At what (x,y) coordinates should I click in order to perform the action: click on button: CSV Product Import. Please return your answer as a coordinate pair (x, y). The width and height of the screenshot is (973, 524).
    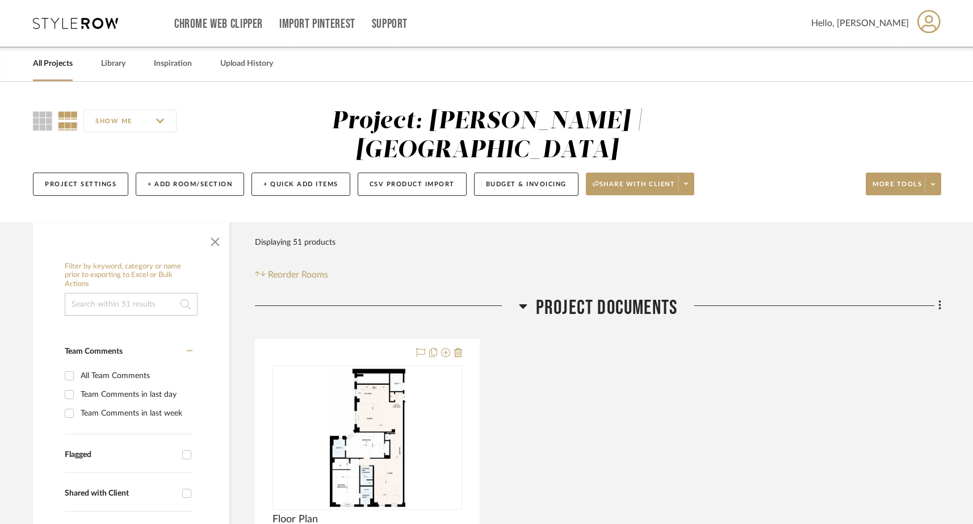
    Looking at the image, I should click on (412, 184).